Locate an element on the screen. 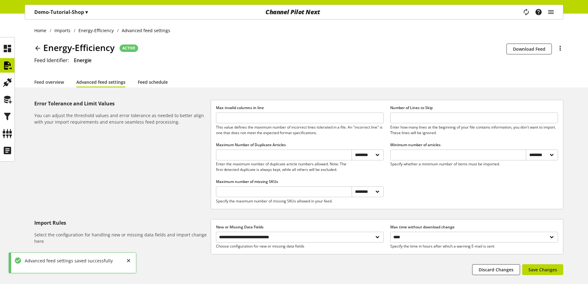 The height and width of the screenshot is (284, 588). span: Energie is located at coordinates (82, 60).